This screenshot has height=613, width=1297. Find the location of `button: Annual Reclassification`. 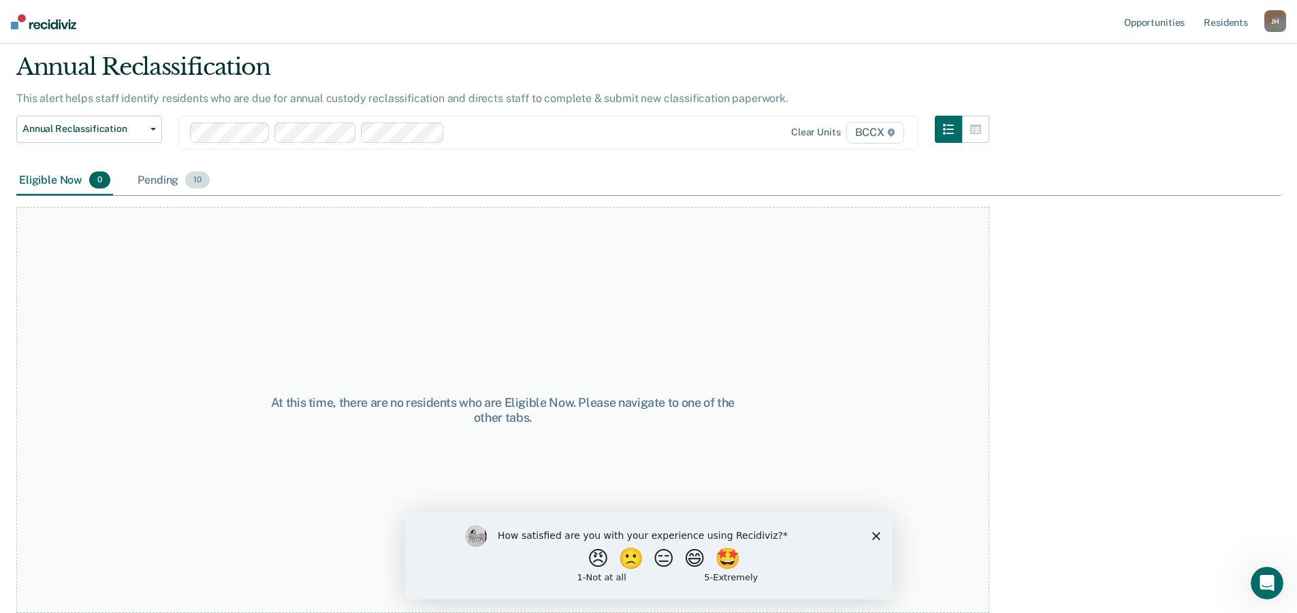

button: Annual Reclassification is located at coordinates (89, 129).